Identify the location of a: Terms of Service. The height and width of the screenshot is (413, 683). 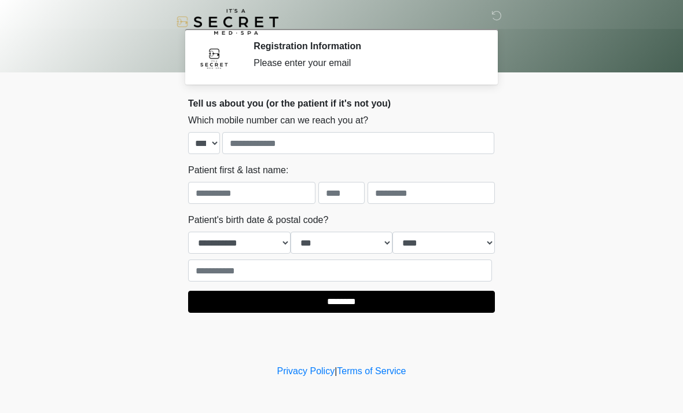
(371, 370).